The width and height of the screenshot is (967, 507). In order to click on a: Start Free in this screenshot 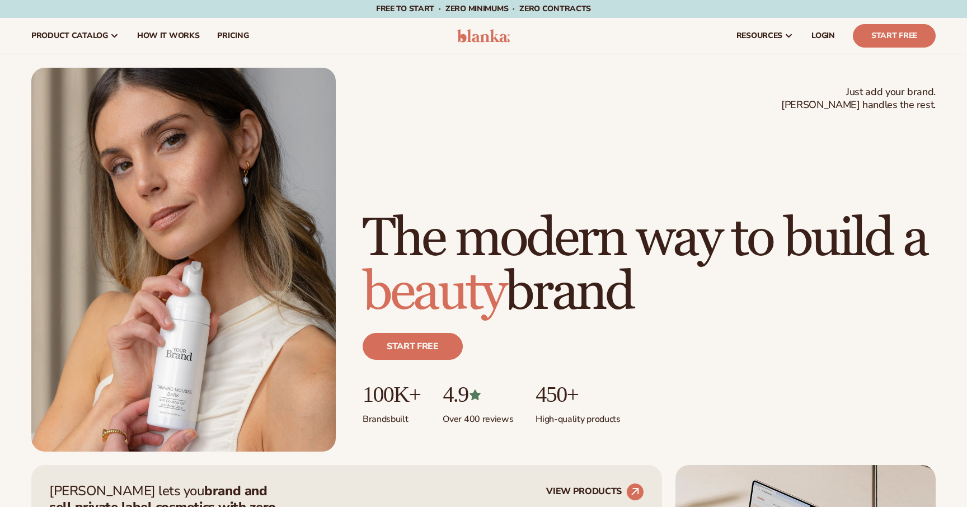, I will do `click(895, 36)`.